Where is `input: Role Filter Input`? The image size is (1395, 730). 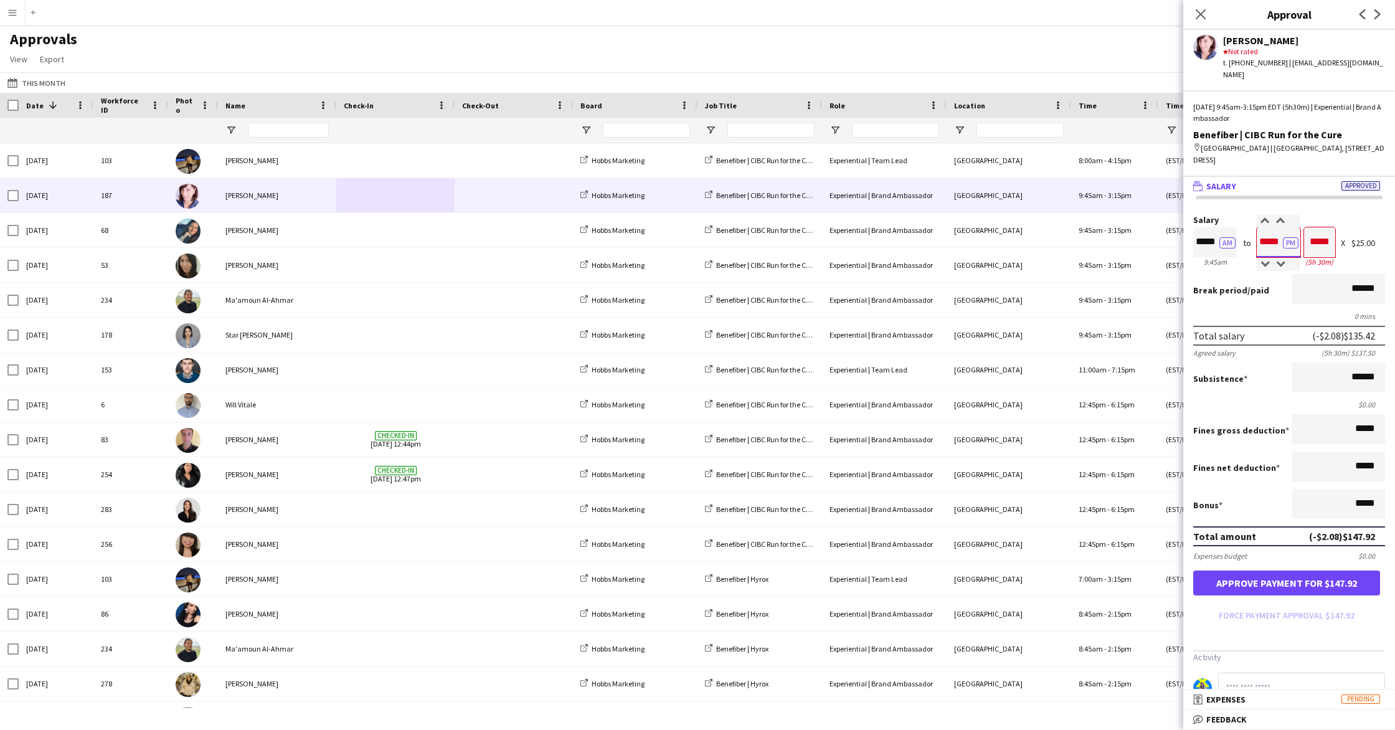 input: Role Filter Input is located at coordinates (896, 130).